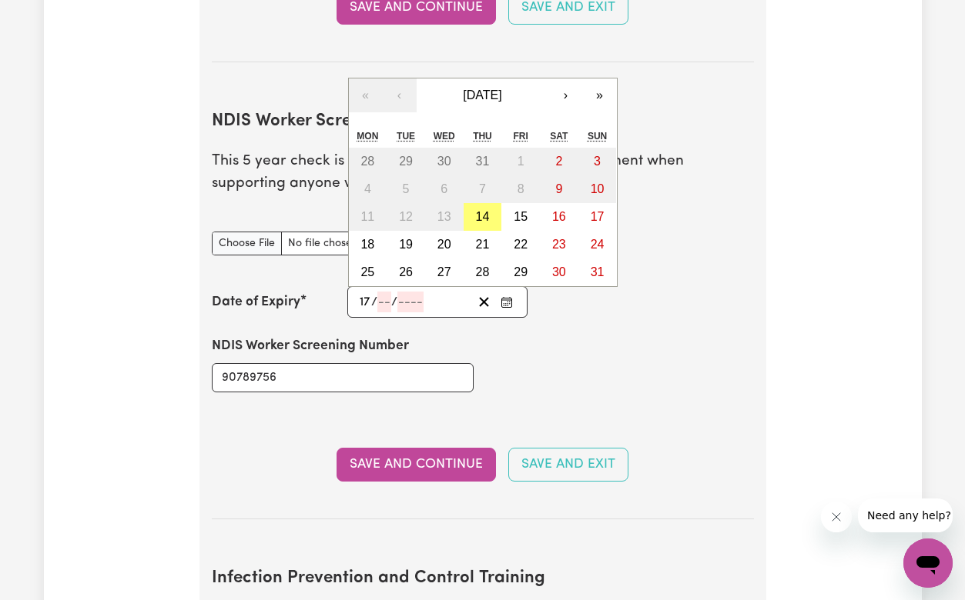 The image size is (965, 600). What do you see at coordinates (367, 189) in the screenshot?
I see `abbr: August 4, 2025` at bounding box center [367, 189].